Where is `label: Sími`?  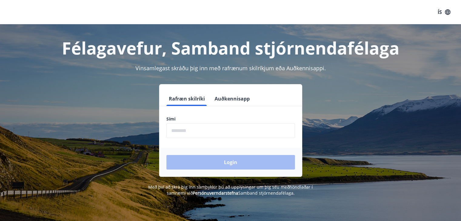
label: Sími is located at coordinates (230, 119).